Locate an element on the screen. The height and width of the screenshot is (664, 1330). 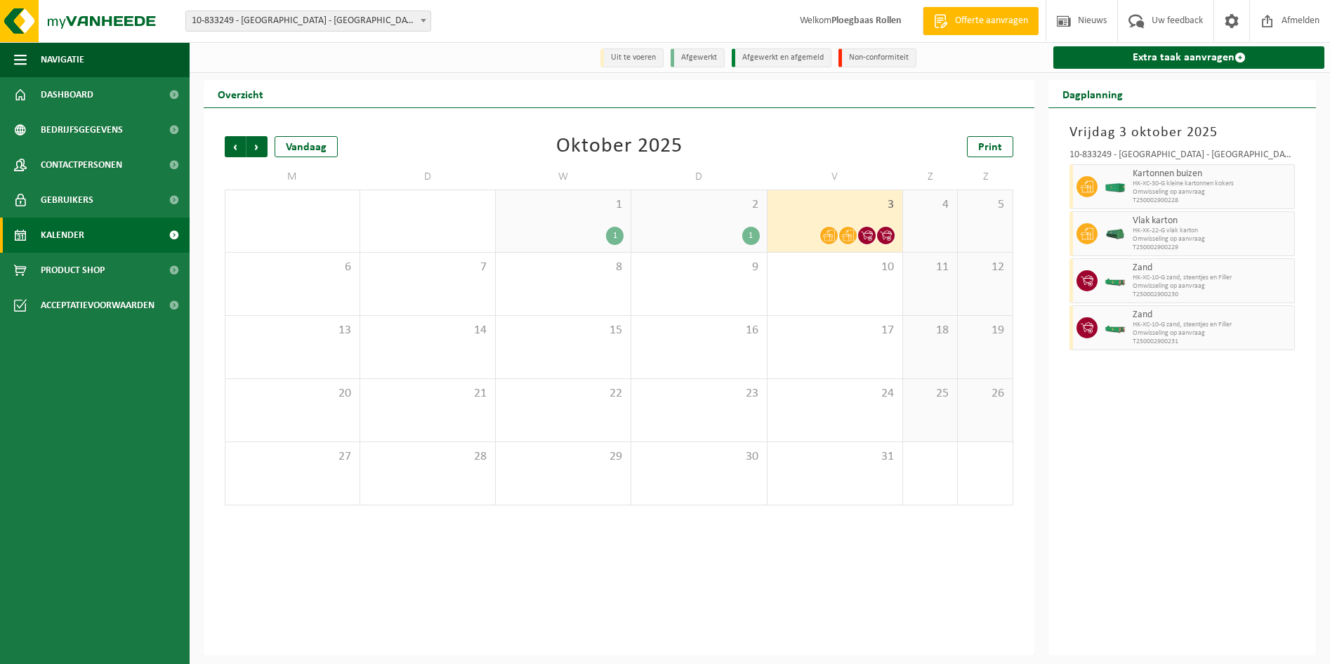
span: 21 is located at coordinates (428, 394).